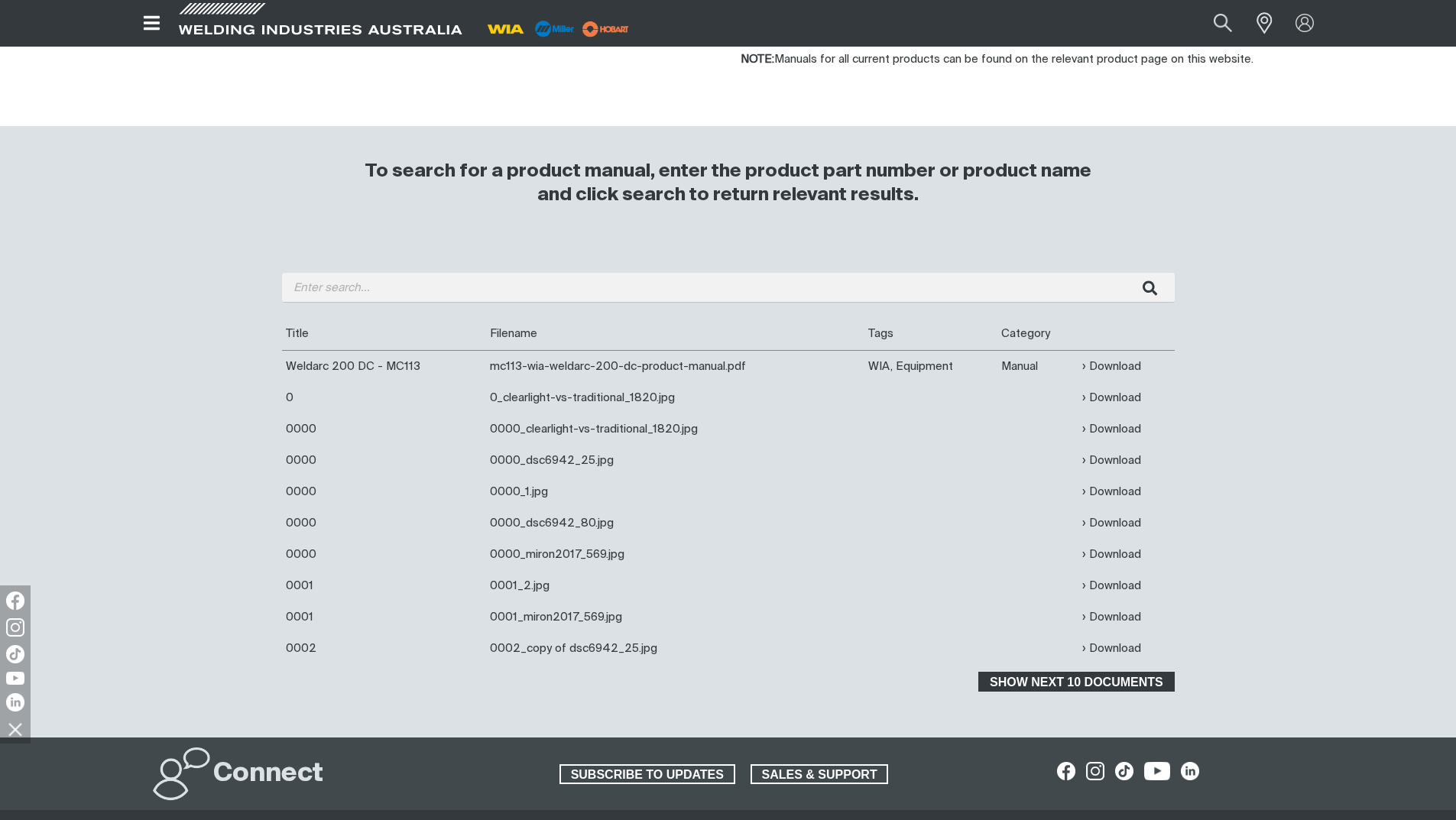  I want to click on td: 0002, so click(383, 649).